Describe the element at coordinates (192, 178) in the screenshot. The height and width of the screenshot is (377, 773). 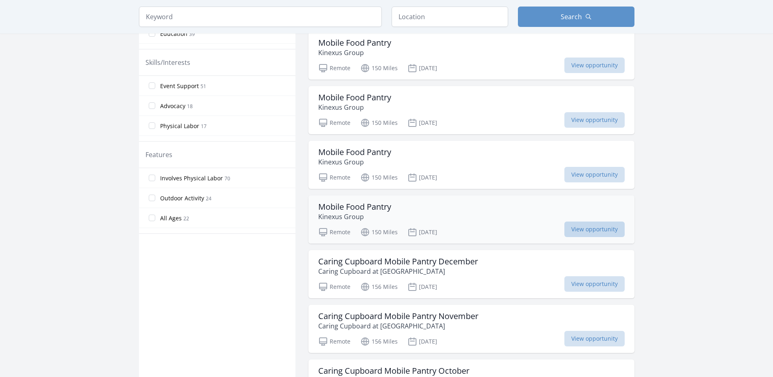
I see `span: Involves Physical Labor` at that location.